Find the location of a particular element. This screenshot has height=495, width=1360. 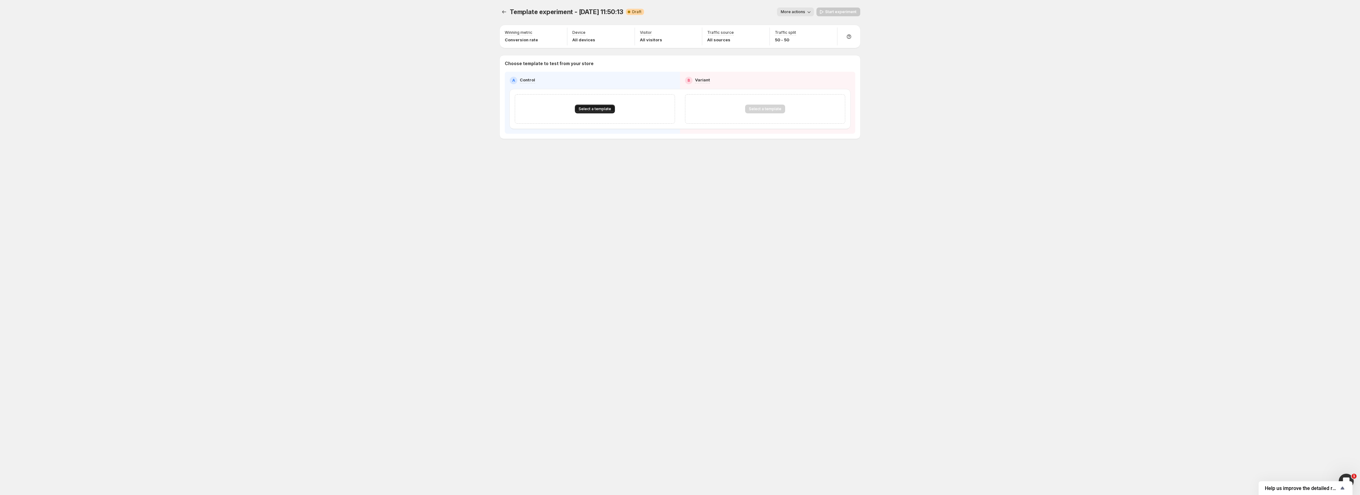

p: All sources is located at coordinates (720, 40).